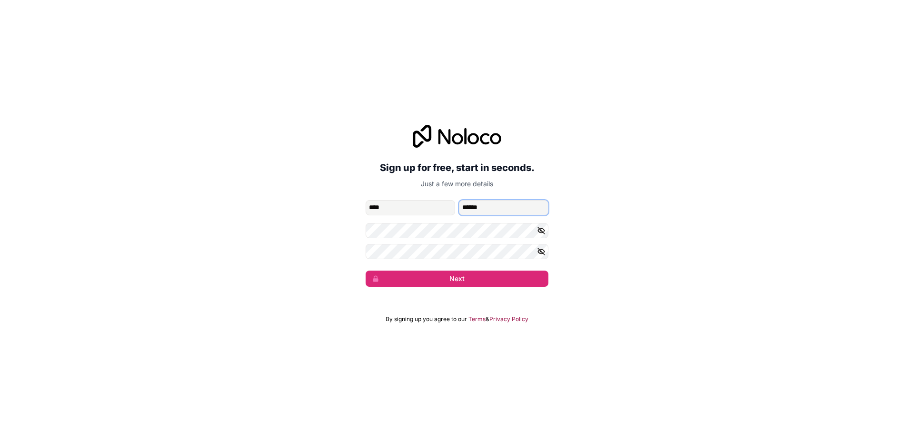  Describe the element at coordinates (504, 208) in the screenshot. I see `input: family-name` at that location.